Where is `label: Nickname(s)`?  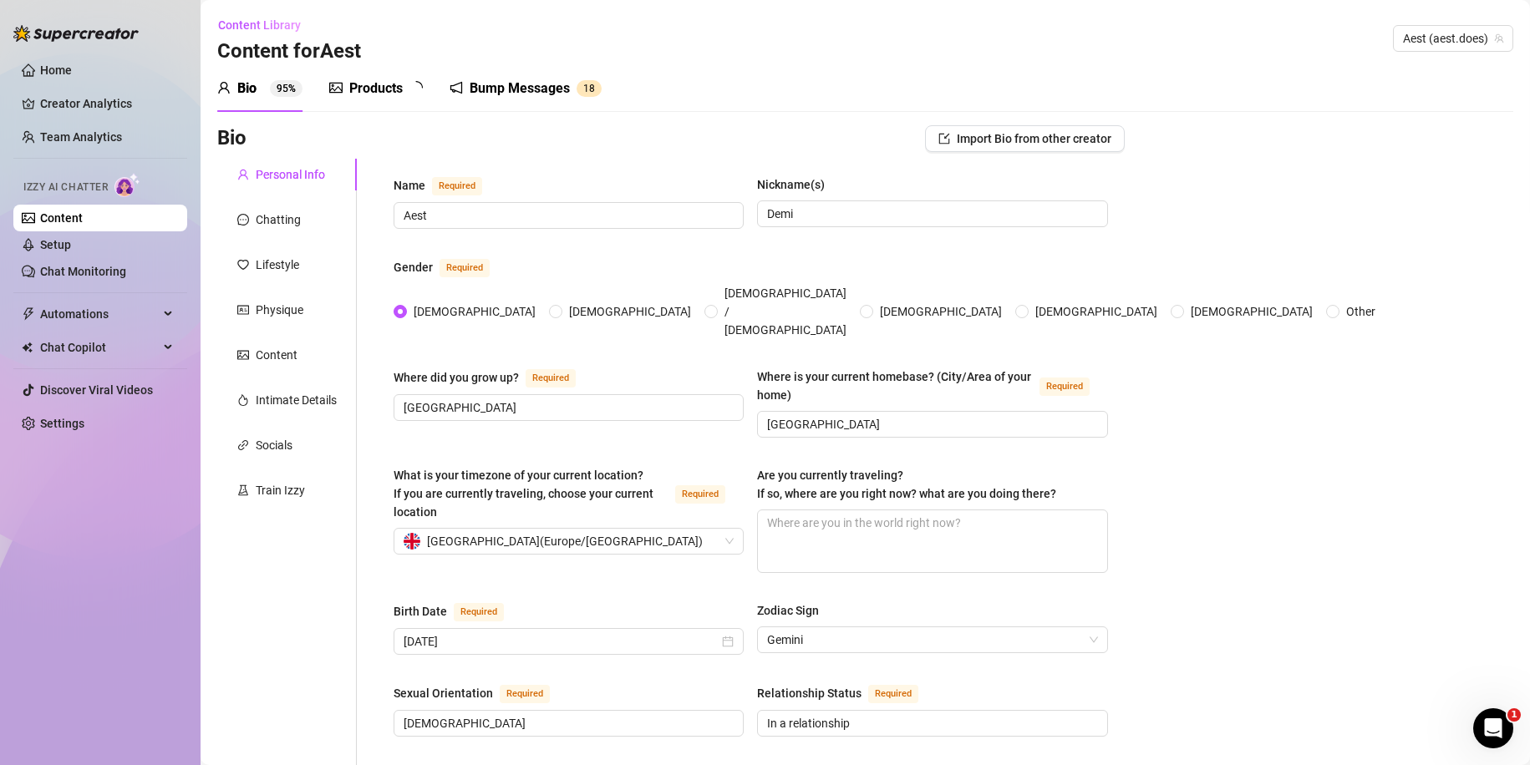
label: Nickname(s) is located at coordinates (796, 185).